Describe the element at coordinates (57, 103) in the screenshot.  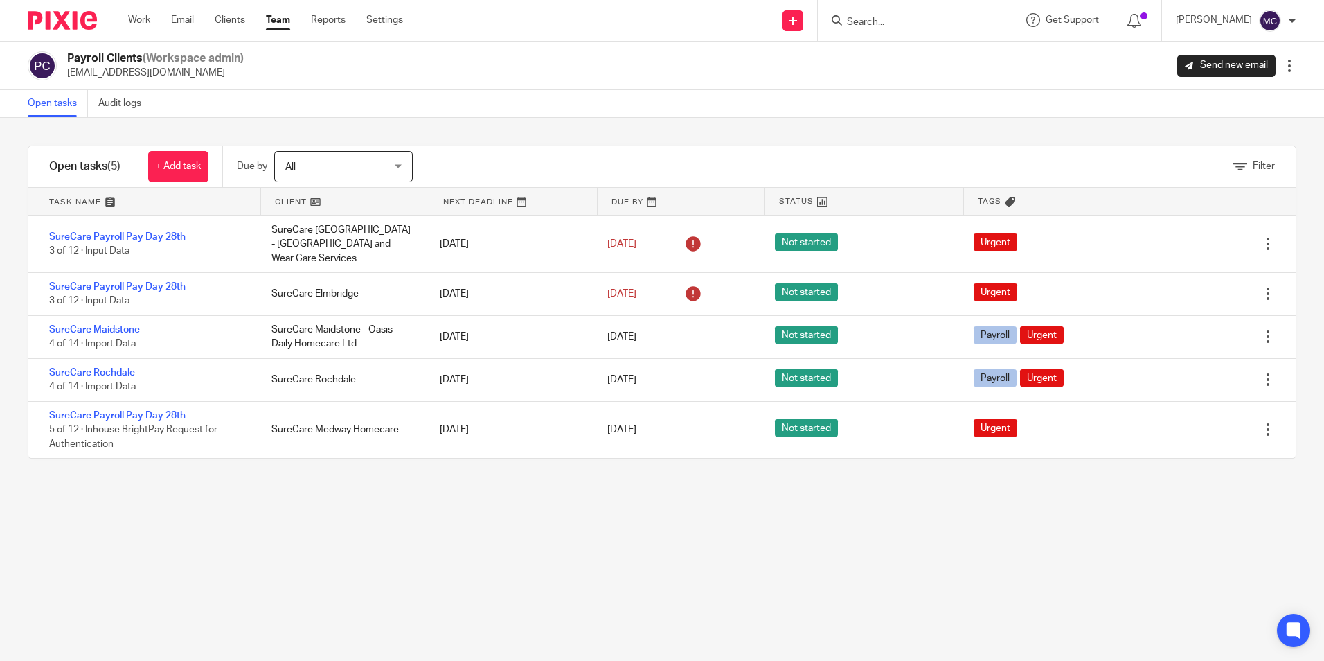
I see `a: Open tasks` at that location.